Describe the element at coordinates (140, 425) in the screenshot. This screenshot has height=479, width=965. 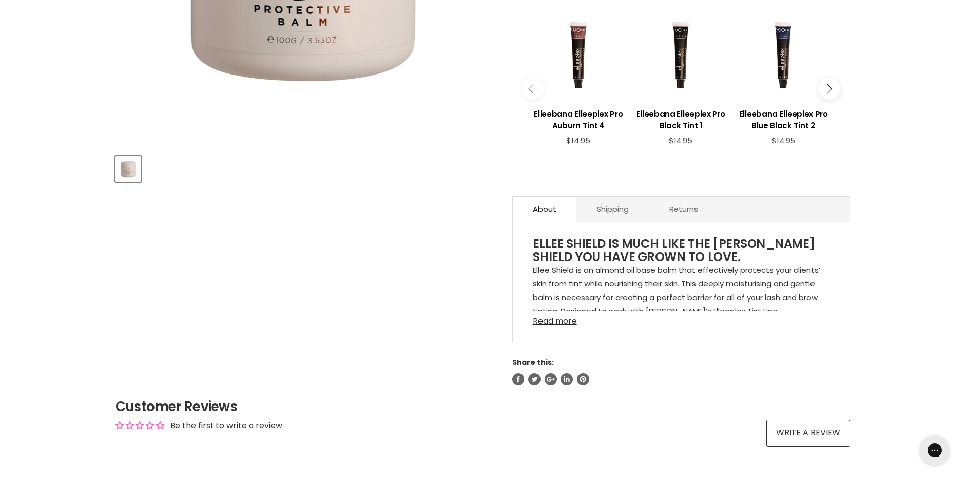
I see `div: Average rating is 0.00 stars` at that location.